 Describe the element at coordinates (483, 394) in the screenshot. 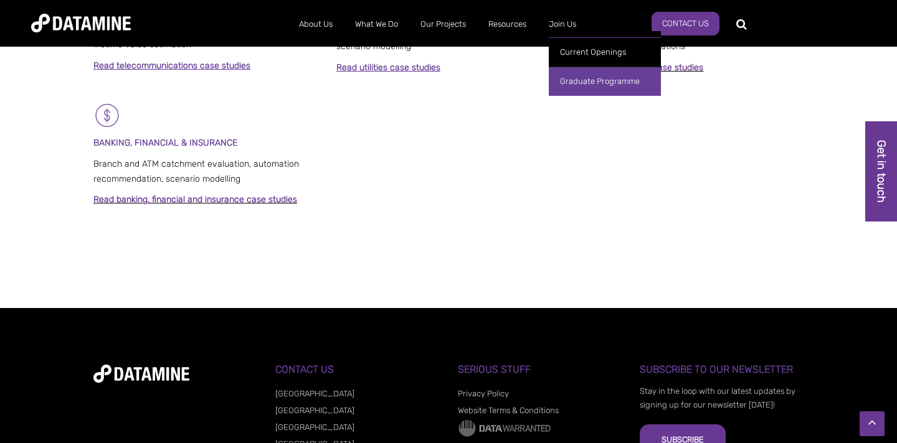

I see `a: Privacy Policy` at that location.